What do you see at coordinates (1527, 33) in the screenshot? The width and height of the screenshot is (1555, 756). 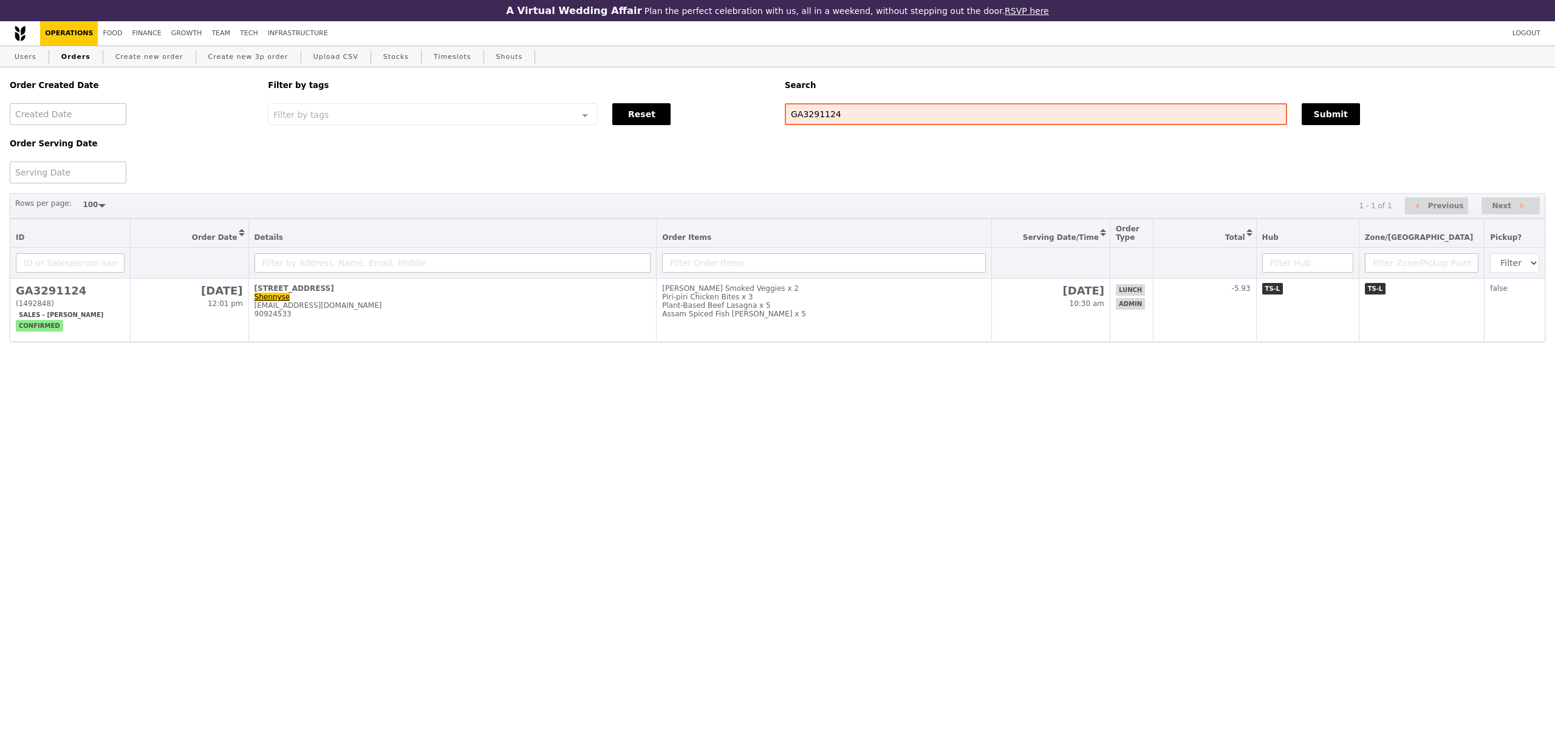 I see `a: Logout` at bounding box center [1527, 33].